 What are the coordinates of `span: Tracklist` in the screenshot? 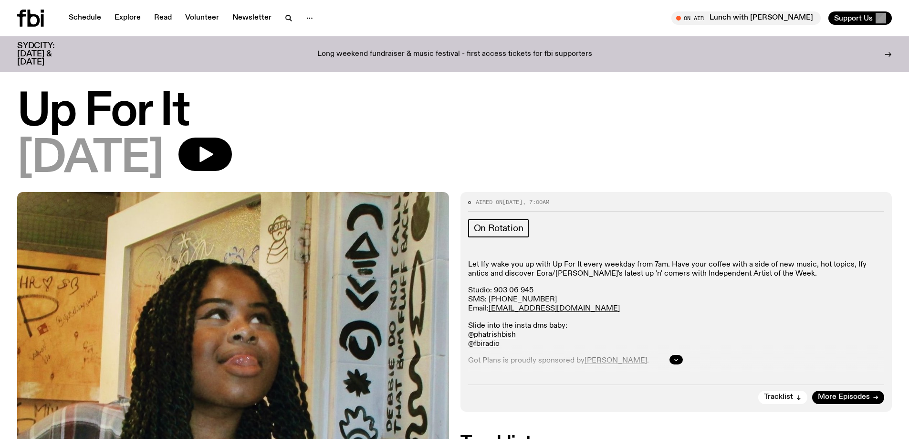 It's located at (778, 397).